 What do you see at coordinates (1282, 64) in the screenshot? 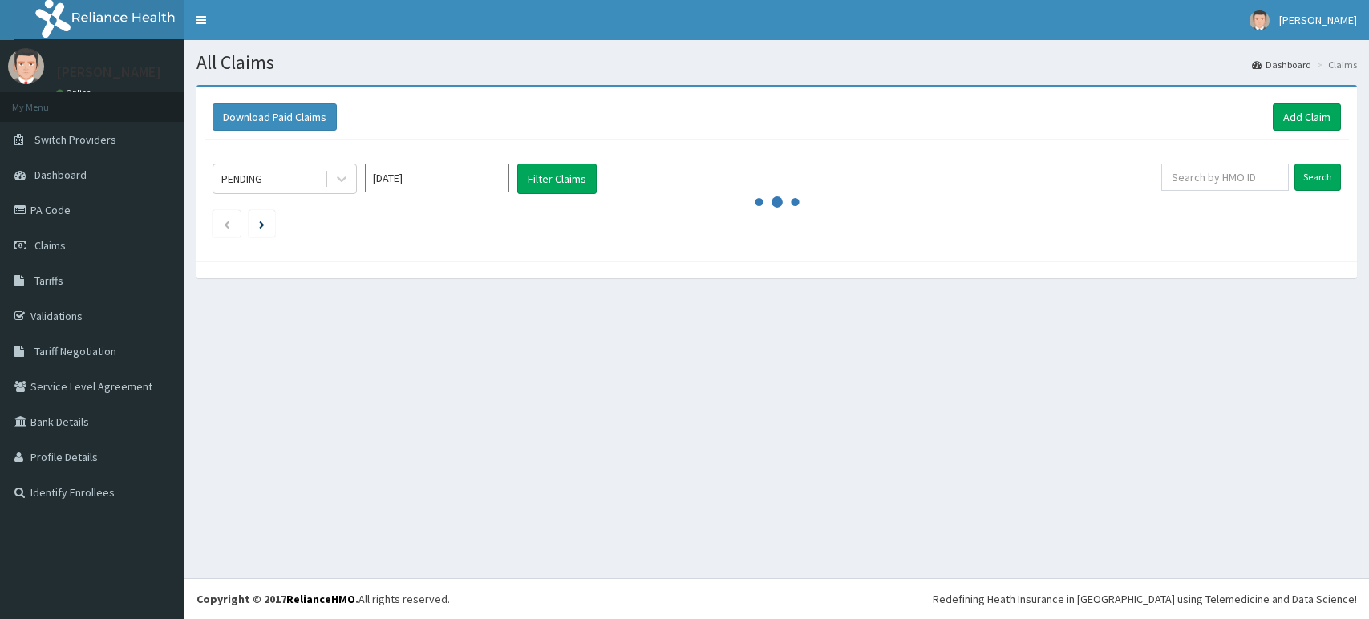
I see `a: Dashboard` at bounding box center [1282, 64].